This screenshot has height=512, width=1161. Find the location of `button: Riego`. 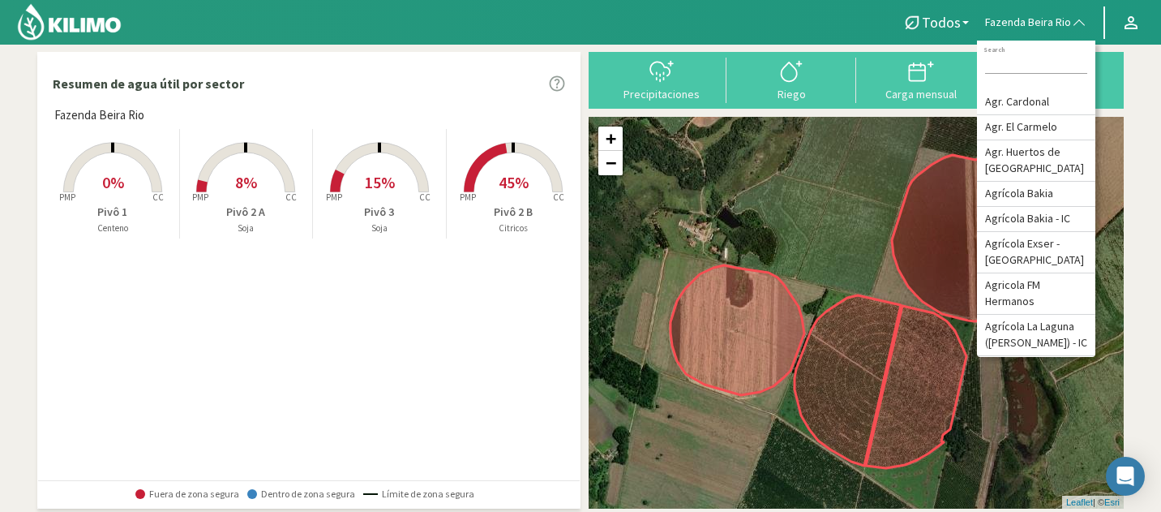

button: Riego is located at coordinates (792, 79).